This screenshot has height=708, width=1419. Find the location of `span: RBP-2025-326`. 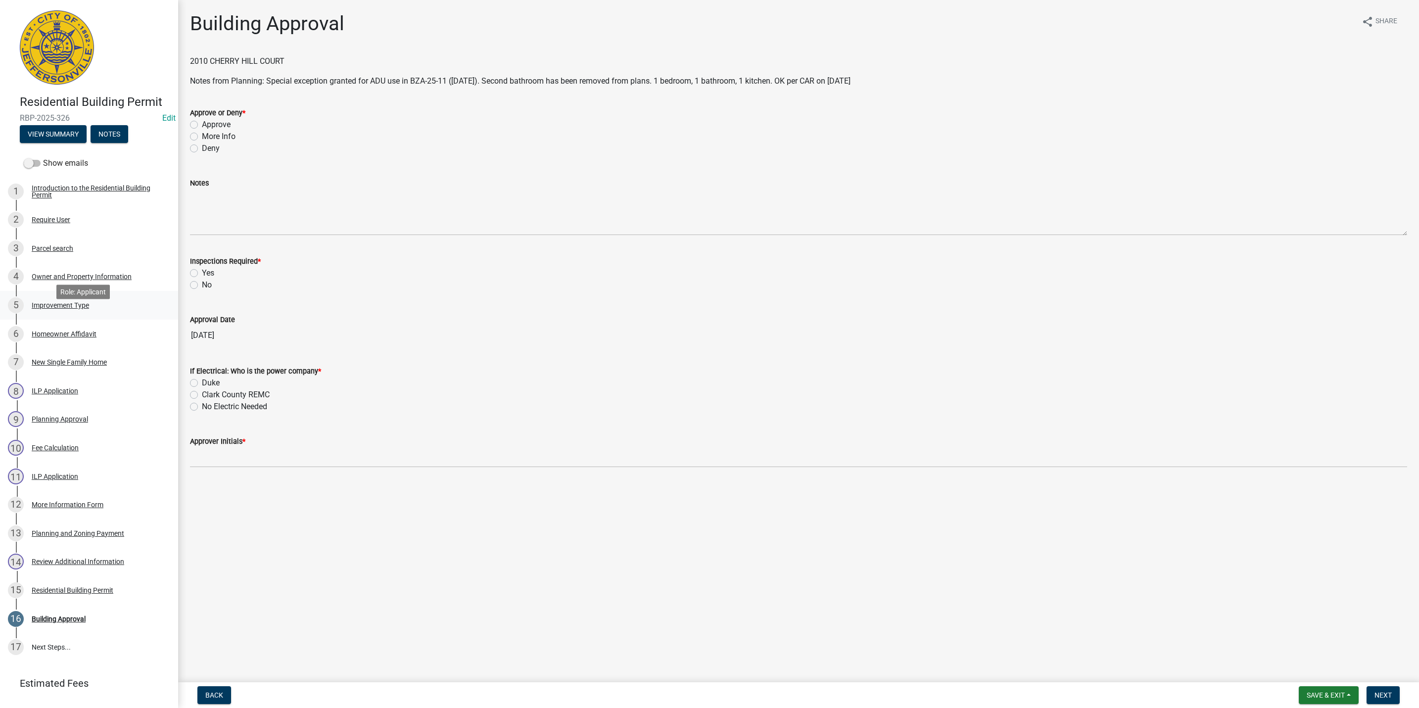

span: RBP-2025-326 is located at coordinates (89, 118).